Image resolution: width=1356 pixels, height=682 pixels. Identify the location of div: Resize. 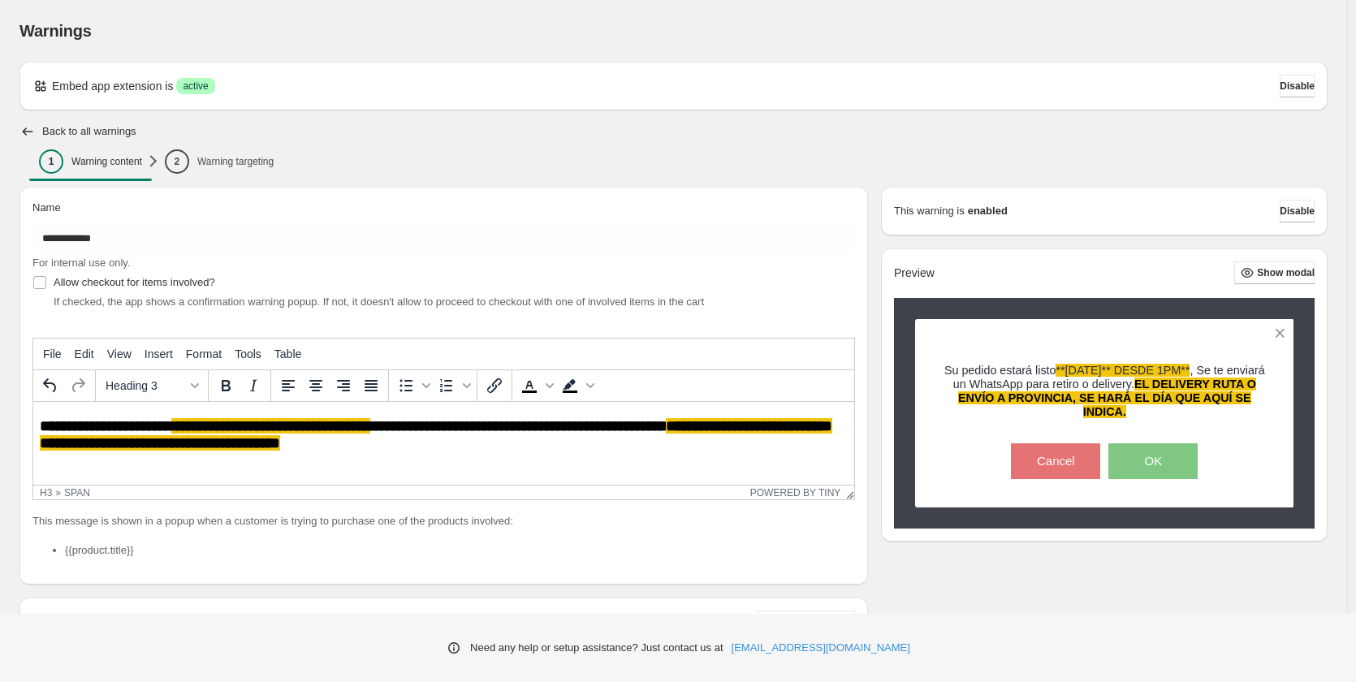
(847, 492).